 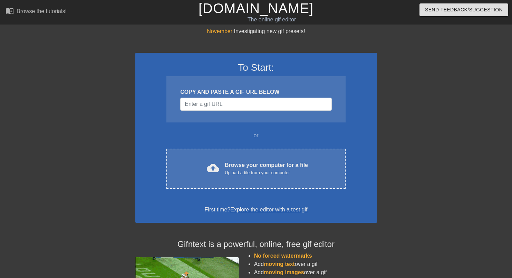 What do you see at coordinates (283, 256) in the screenshot?
I see `span: No forced watermarks` at bounding box center [283, 256].